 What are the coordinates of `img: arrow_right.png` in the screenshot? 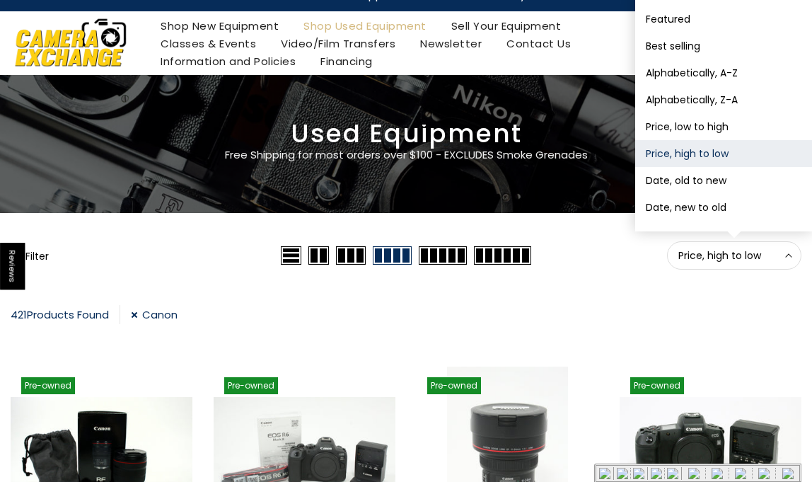 It's located at (717, 473).